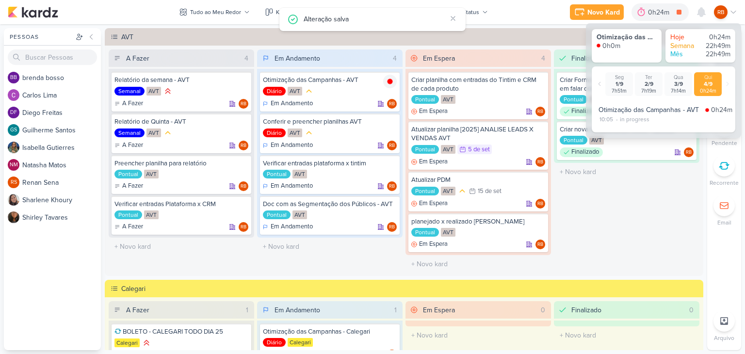 The height and width of the screenshot is (354, 745). Describe the element at coordinates (708, 84) in the screenshot. I see `div: 4/9` at that location.